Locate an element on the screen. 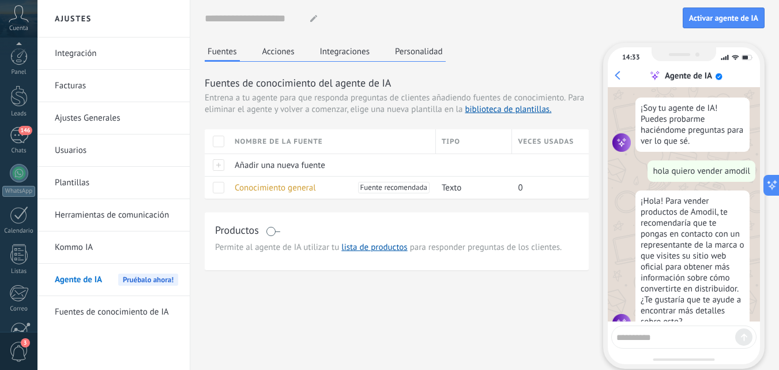 This screenshot has width=779, height=370. span: Permite al agente de IA utilizar tu para responder preguntas de los clientes. is located at coordinates (397, 247).